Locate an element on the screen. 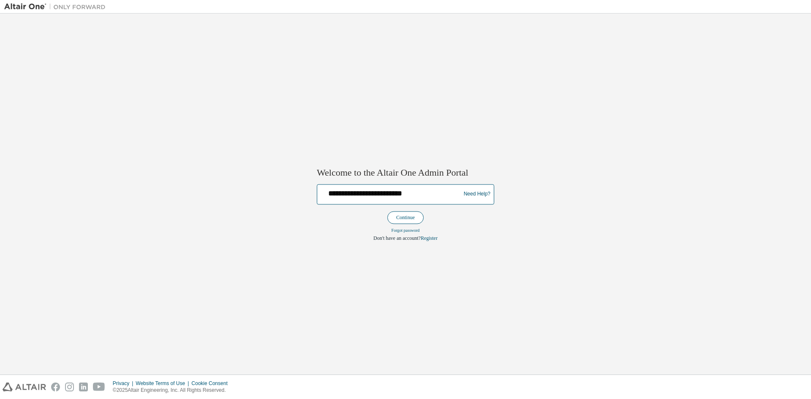 The height and width of the screenshot is (399, 811). p: © 2025 Altair Engineering, Inc. All Rights Reserved. is located at coordinates (173, 390).